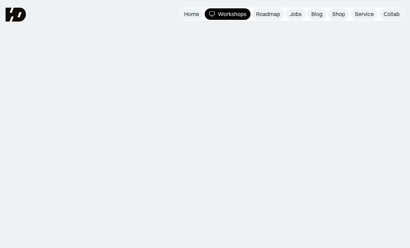 The width and height of the screenshot is (410, 248). Describe the element at coordinates (192, 14) in the screenshot. I see `div: Home` at that location.